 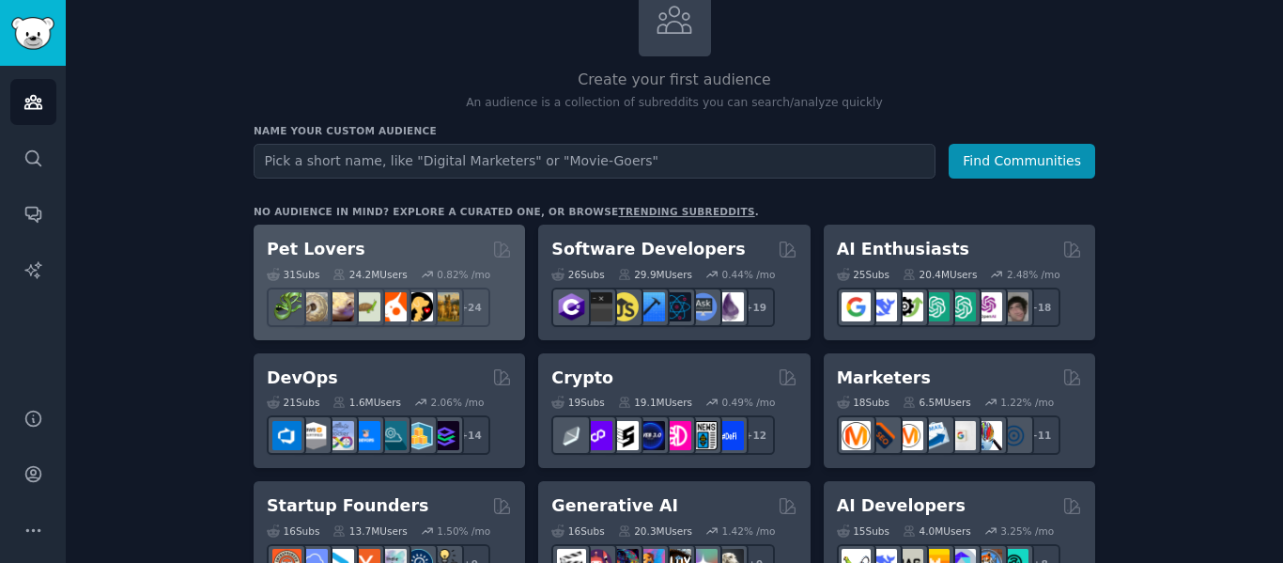 What do you see at coordinates (674, 103) in the screenshot?
I see `p: An audience is a collection of subreddits you can search/analyze quickly` at bounding box center [674, 103].